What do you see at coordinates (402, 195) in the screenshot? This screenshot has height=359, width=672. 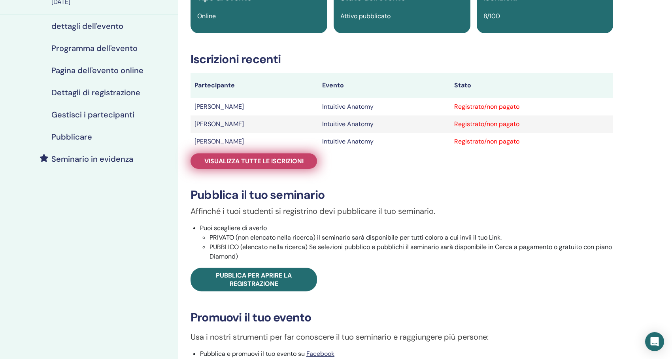 I see `h3: Pubblica il tuo seminario` at bounding box center [402, 195].